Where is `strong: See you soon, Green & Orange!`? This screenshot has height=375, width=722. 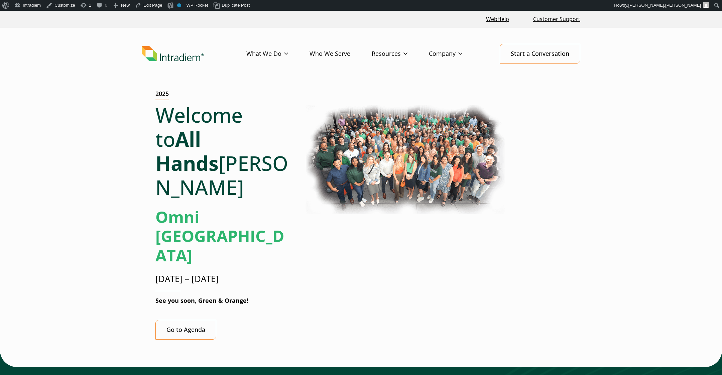
strong: See you soon, Green & Orange! is located at coordinates (202, 301).